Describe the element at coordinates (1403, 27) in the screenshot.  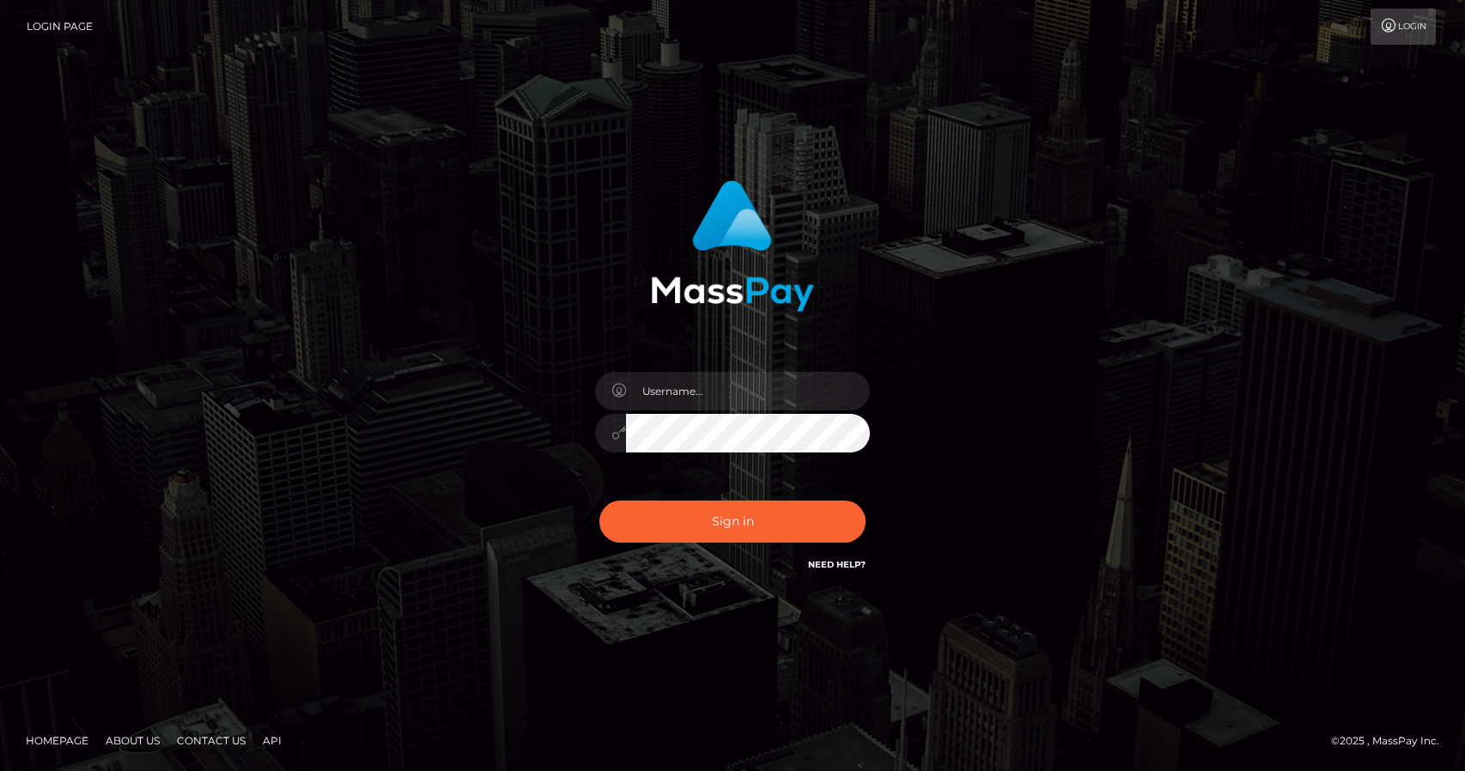
I see `a: Login` at that location.